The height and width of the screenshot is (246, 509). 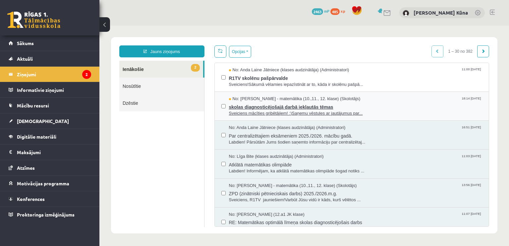 I want to click on a: Jauns ziņojums, so click(x=62, y=26).